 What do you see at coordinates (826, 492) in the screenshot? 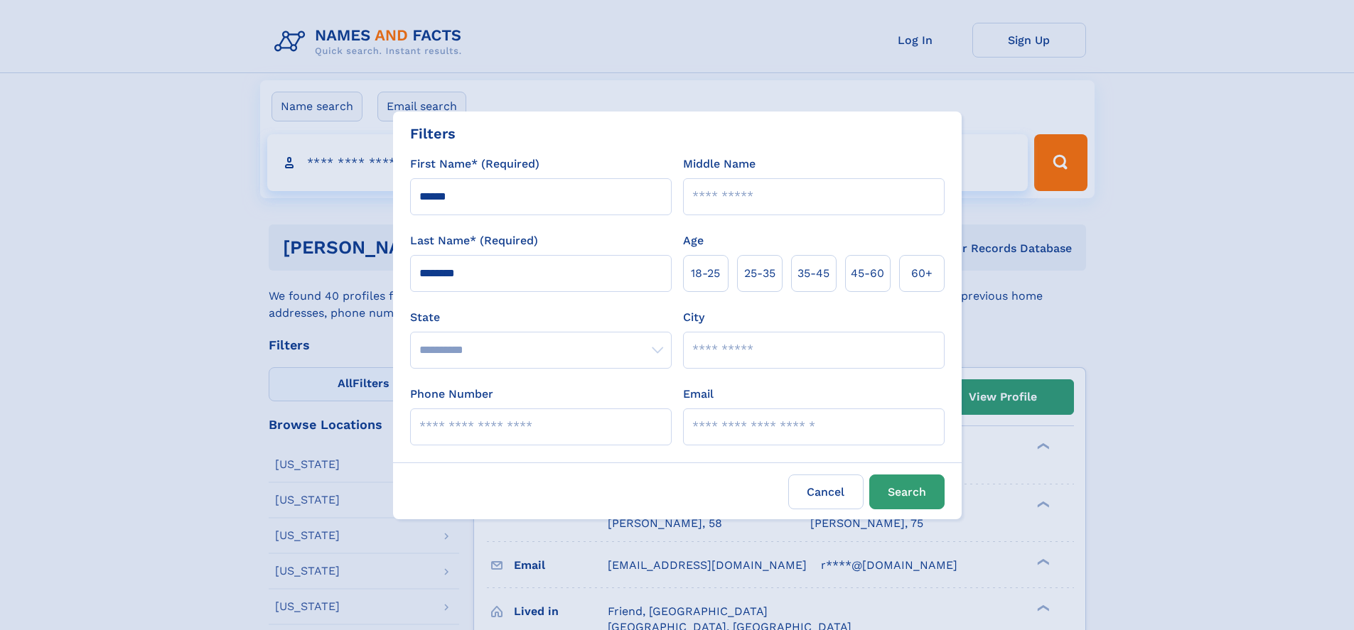
I see `label: Cancel` at bounding box center [826, 492].